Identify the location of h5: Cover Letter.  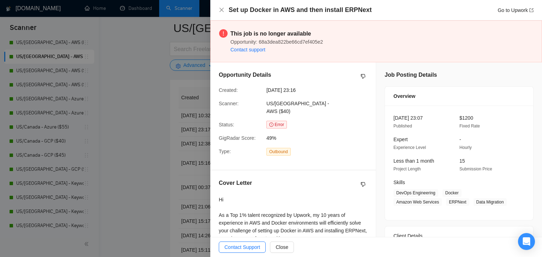
(235, 183).